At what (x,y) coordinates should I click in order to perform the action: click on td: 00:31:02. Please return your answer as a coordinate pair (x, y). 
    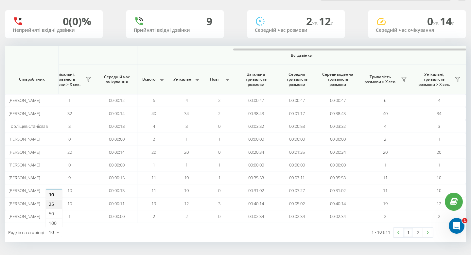
    Looking at the image, I should click on (256, 190).